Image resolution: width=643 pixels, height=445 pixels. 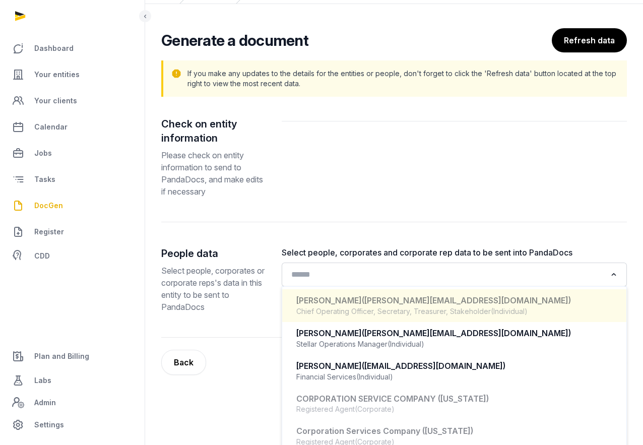 What do you see at coordinates (72, 403) in the screenshot?
I see `a: Admin` at bounding box center [72, 403].